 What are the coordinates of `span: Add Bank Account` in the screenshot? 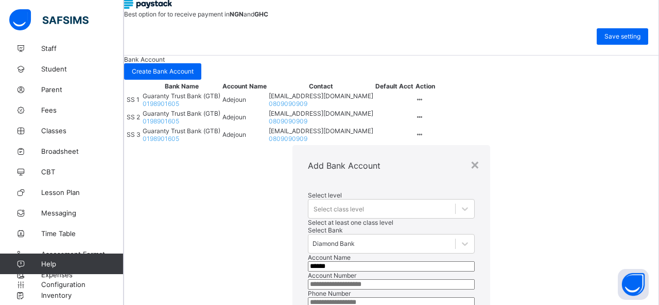 It's located at (344, 166).